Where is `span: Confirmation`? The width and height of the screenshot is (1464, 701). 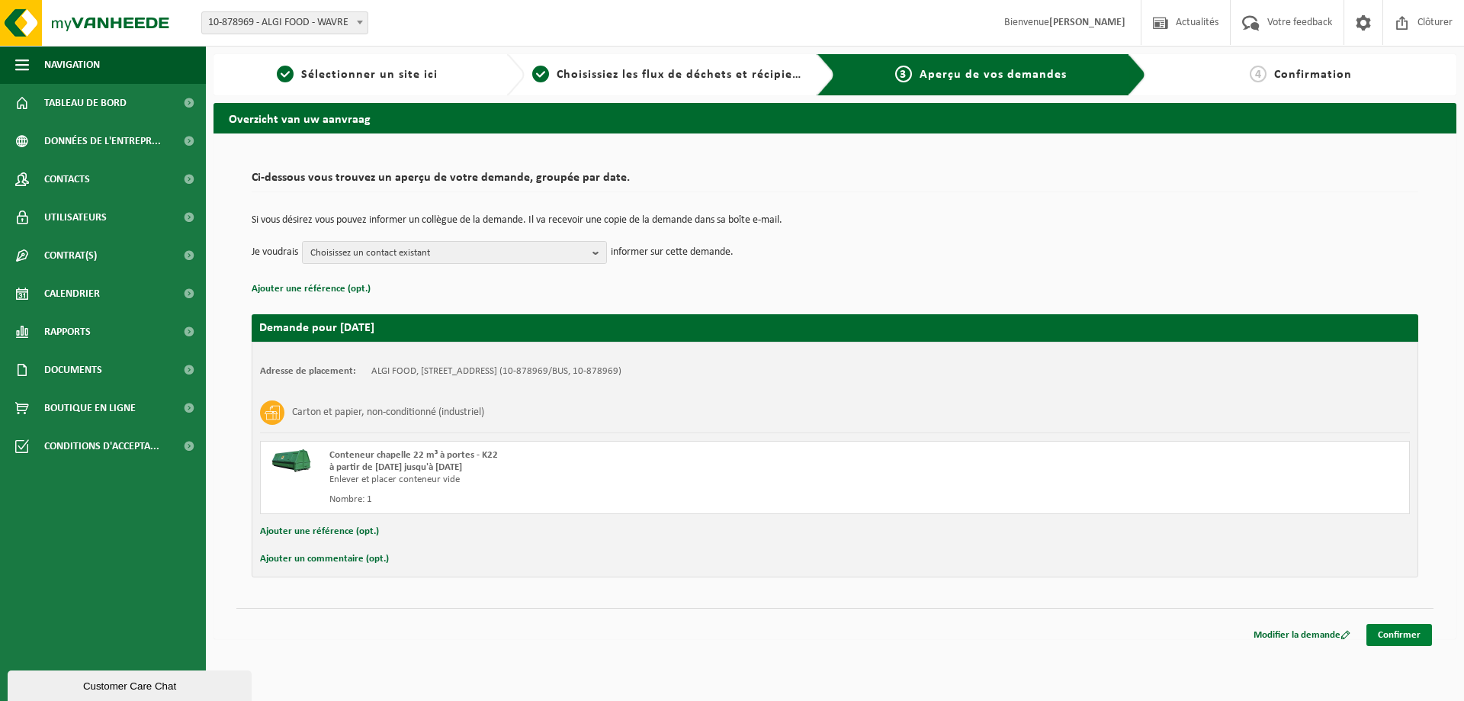 span: Confirmation is located at coordinates (1313, 75).